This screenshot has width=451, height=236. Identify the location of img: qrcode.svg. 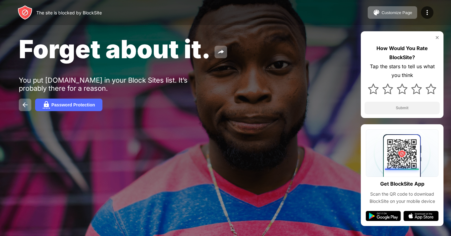
(402, 153).